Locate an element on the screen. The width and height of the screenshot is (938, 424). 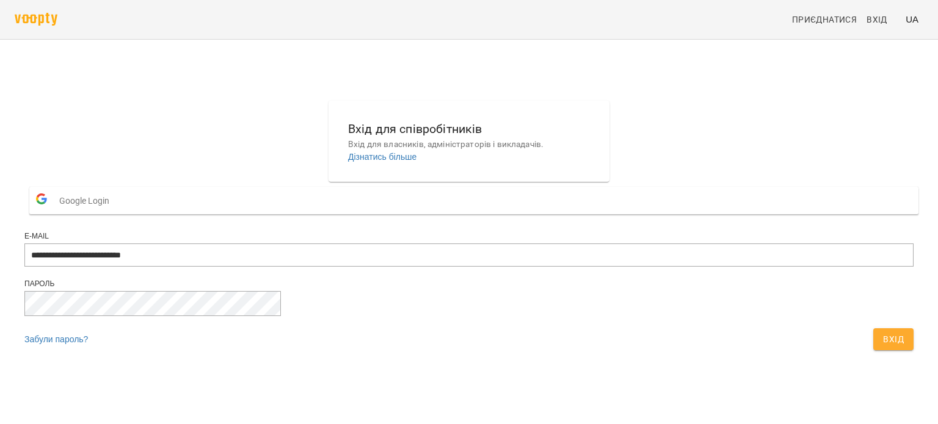
button: Вхід is located at coordinates (894, 340).